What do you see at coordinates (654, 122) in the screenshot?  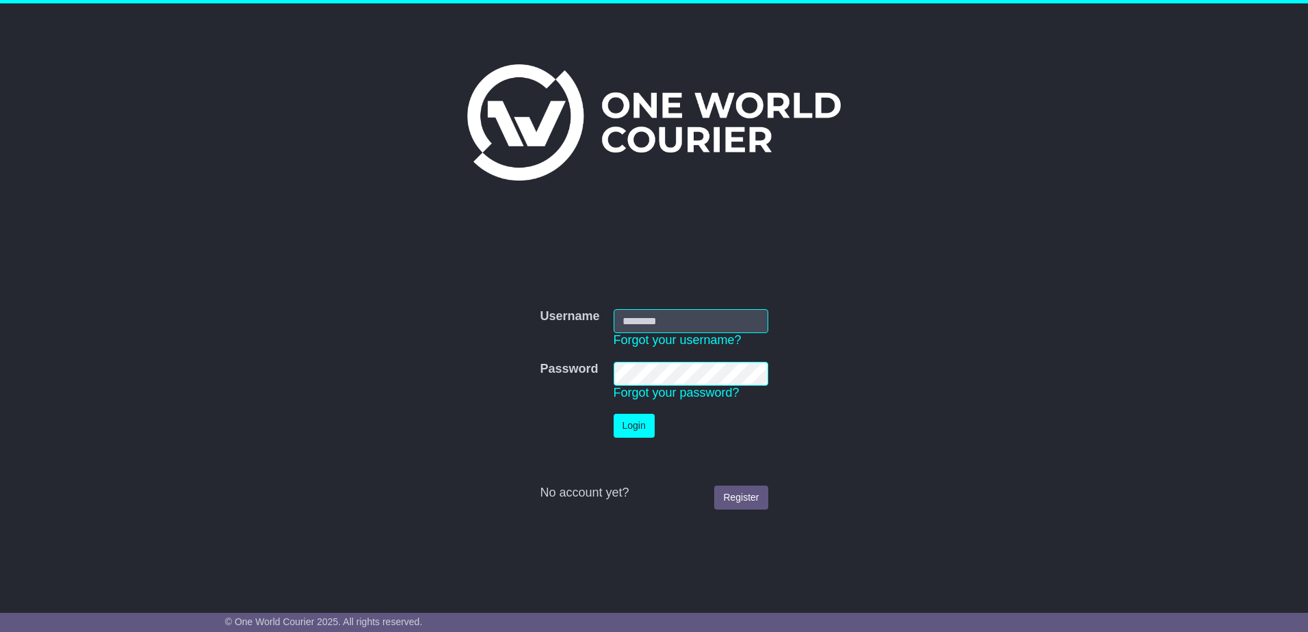 I see `img: One World` at bounding box center [654, 122].